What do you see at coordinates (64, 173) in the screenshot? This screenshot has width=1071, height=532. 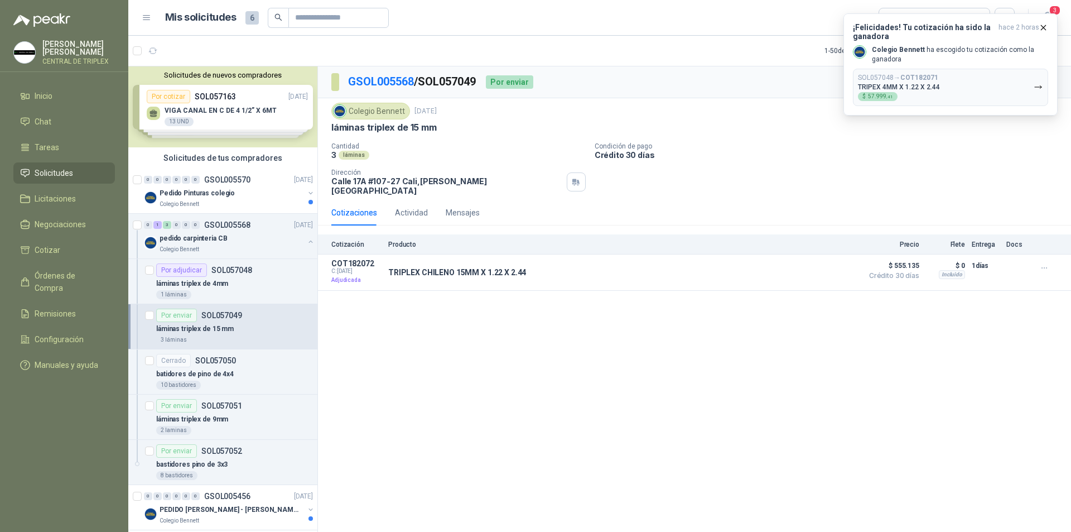 I see `a: Solicitudes` at bounding box center [64, 173].